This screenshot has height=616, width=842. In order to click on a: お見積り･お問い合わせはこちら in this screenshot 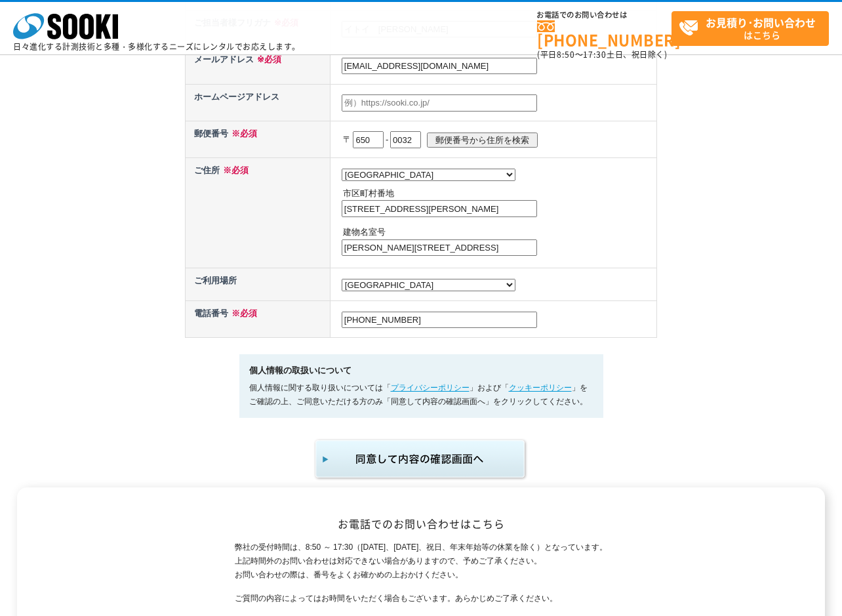, I will do `click(750, 28)`.